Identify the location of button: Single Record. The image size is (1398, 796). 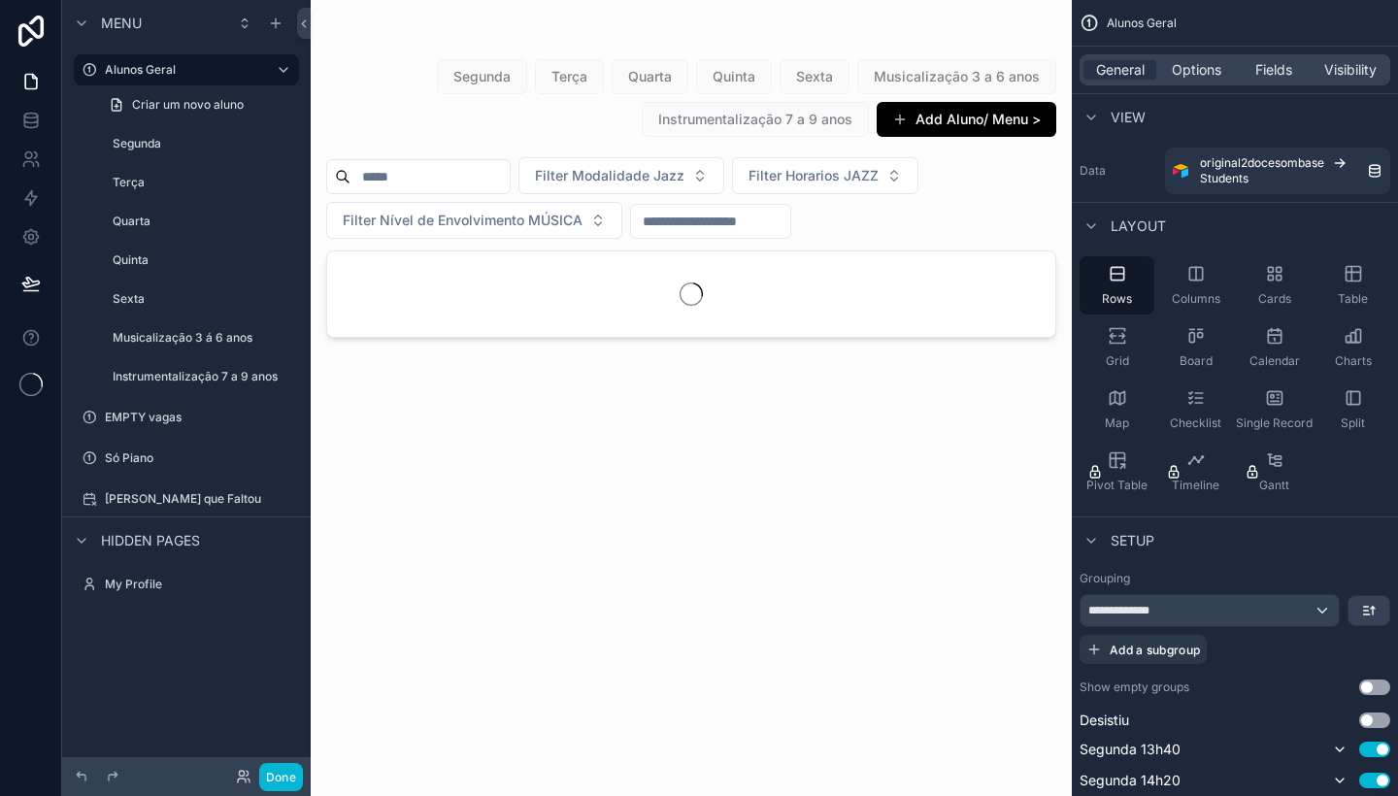
(1273, 410).